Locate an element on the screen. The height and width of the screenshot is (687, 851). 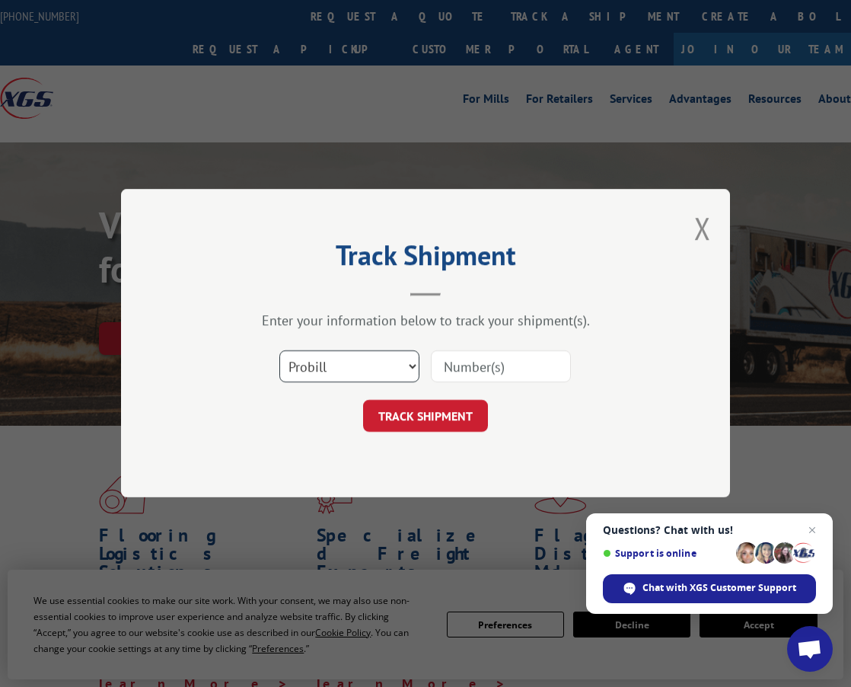
button: Close modal is located at coordinates (703, 228).